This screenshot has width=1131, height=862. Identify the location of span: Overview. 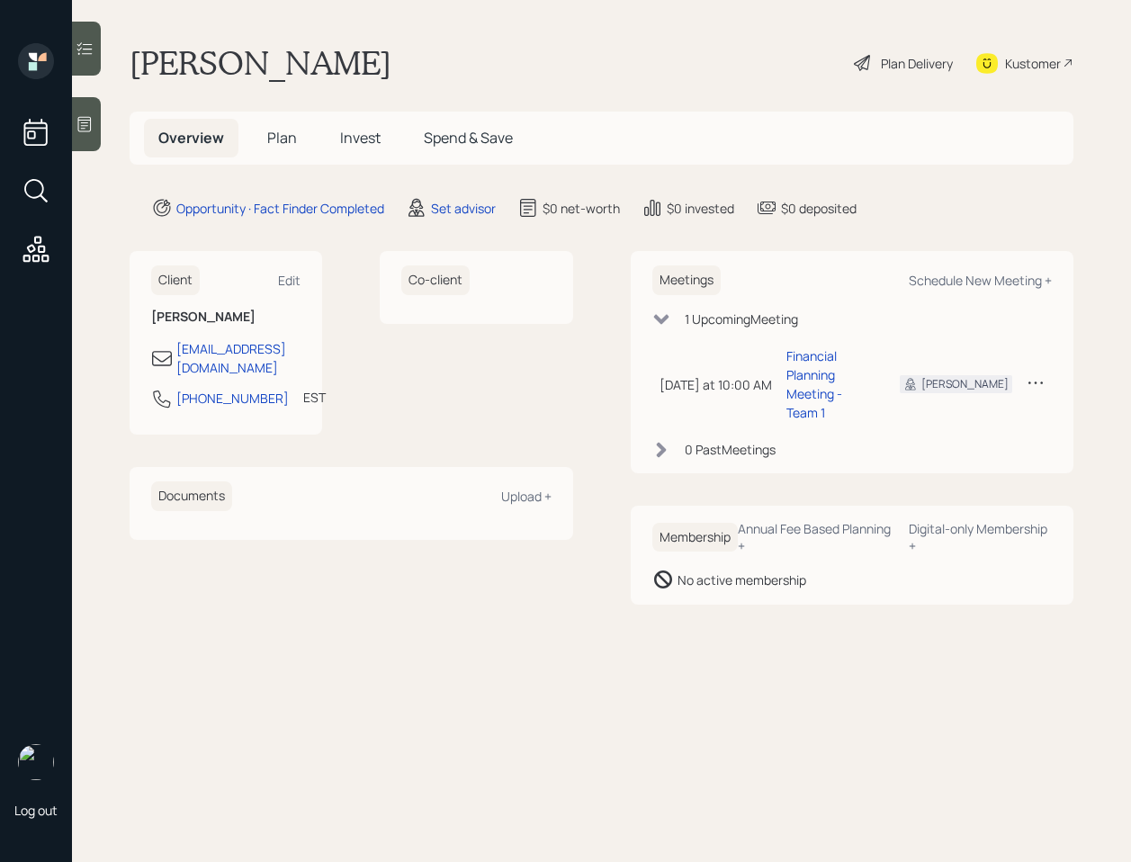
(191, 138).